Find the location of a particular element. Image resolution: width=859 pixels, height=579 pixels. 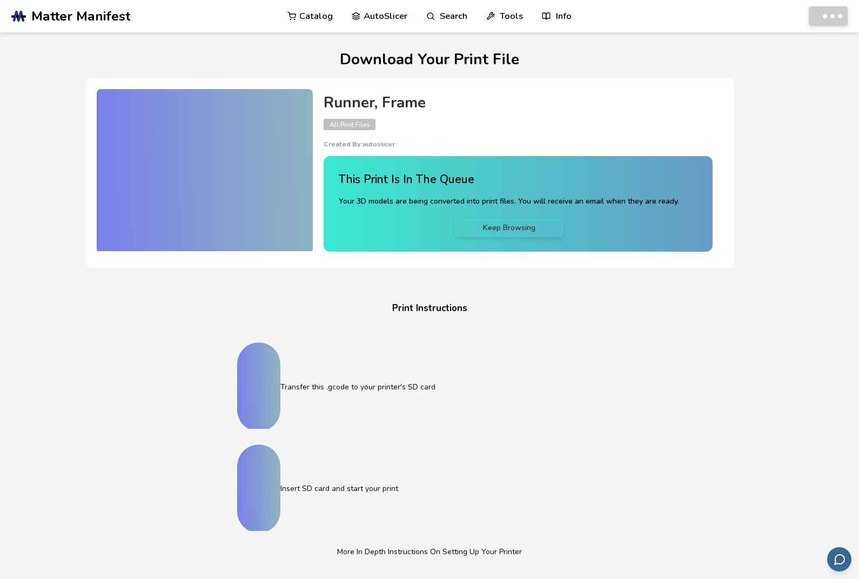

p: Your 3D models are being converted into print files. You will receive an email when they are ready. is located at coordinates (509, 202).